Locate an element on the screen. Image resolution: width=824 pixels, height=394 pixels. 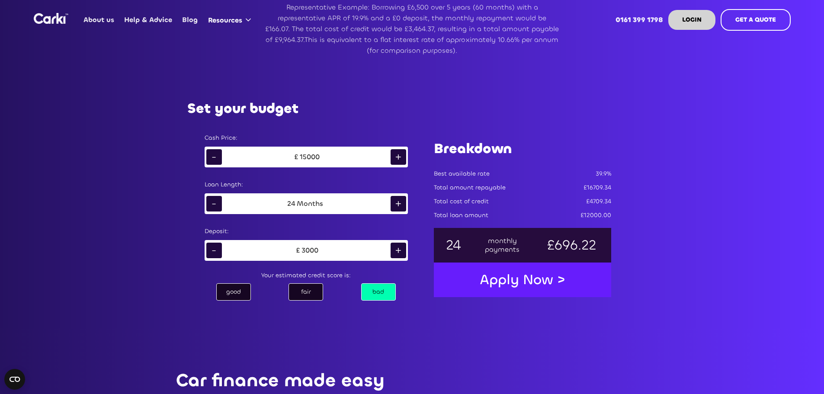
div: £16709.34 is located at coordinates (597, 188).